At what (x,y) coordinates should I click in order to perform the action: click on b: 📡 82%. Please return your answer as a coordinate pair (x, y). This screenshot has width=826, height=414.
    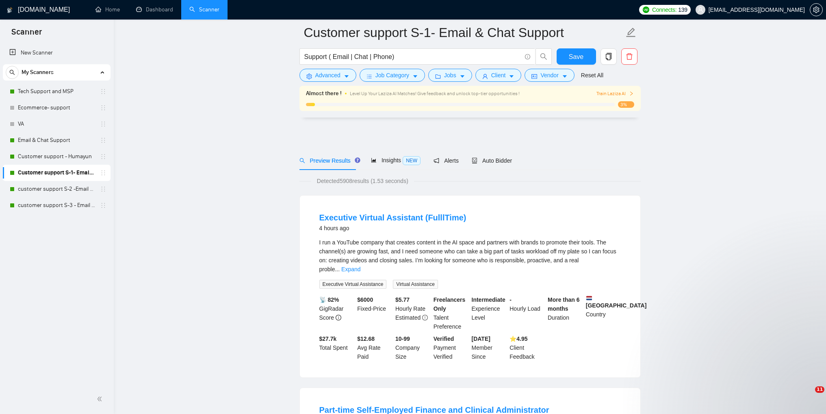
    Looking at the image, I should click on (329, 300).